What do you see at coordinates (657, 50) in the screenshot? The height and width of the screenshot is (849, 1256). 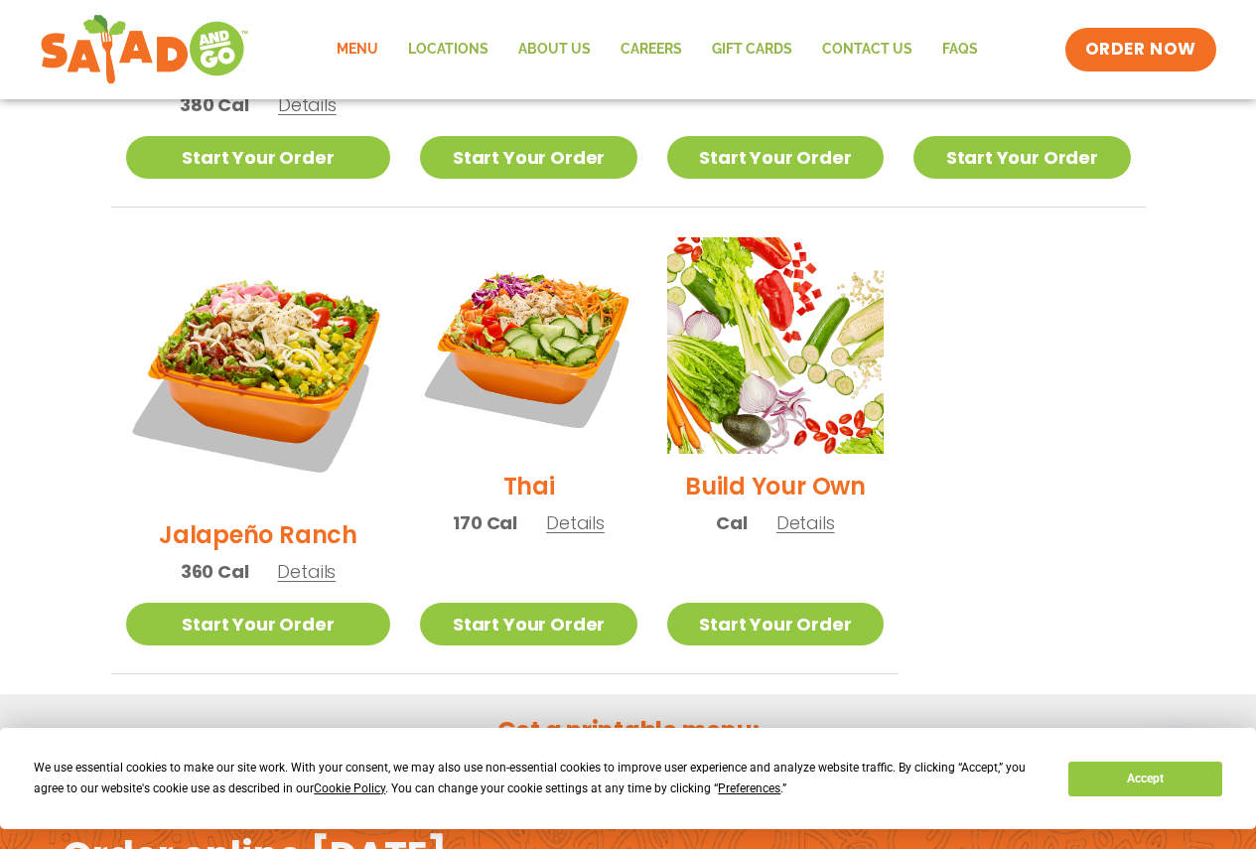 I see `nav: Menu` at bounding box center [657, 50].